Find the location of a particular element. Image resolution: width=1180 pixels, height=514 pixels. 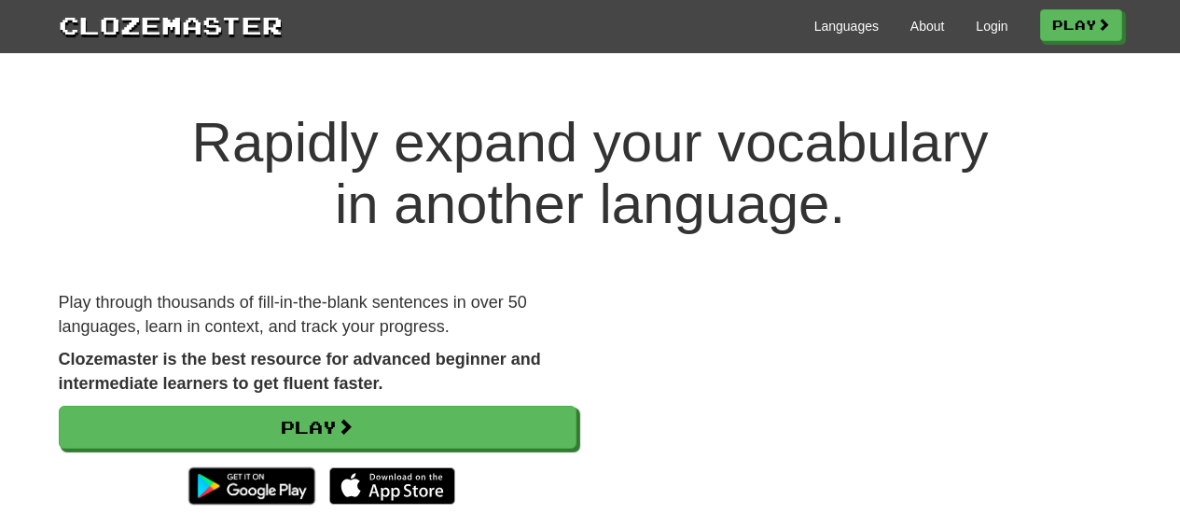

img: Download_on_the_App_Store_Badge_US-UK_135x40-25178aeef6eb6b83b96f5f2d004eda3bffbb37122de64afbaef7... is located at coordinates (392, 486).